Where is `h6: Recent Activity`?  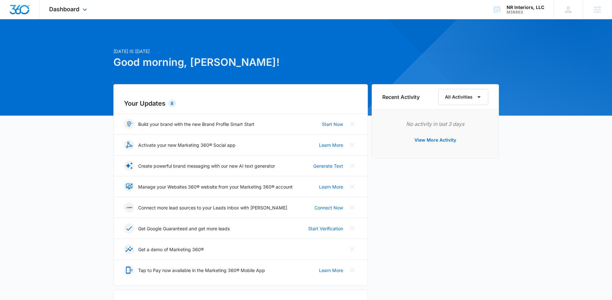 h6: Recent Activity is located at coordinates (401, 97).